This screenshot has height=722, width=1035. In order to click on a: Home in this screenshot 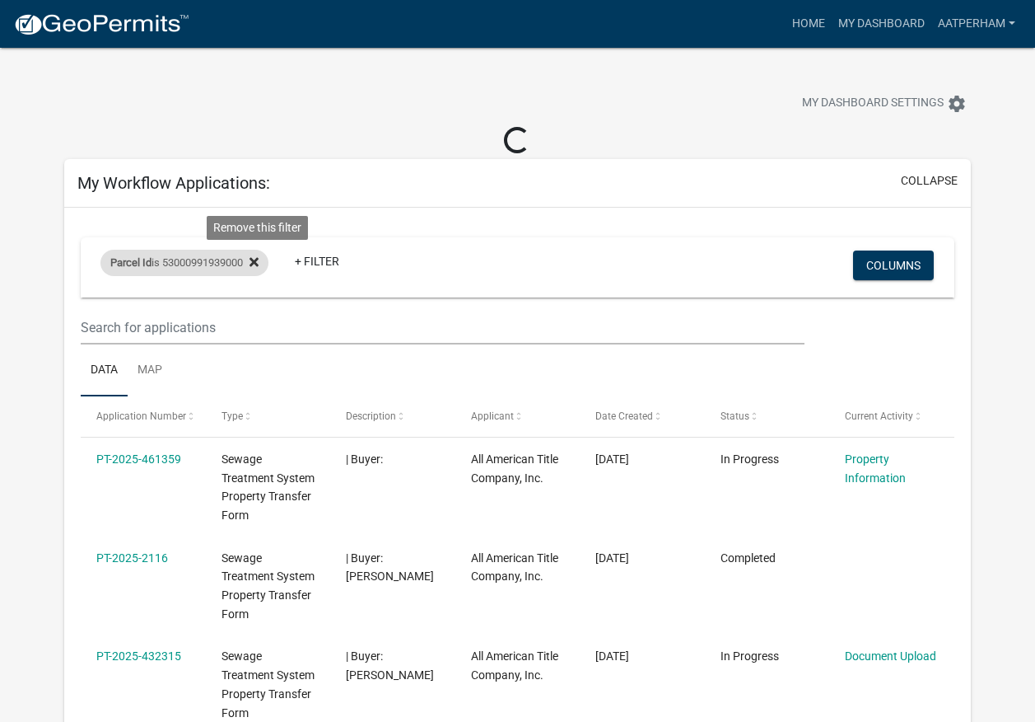, I will do `click(809, 24)`.